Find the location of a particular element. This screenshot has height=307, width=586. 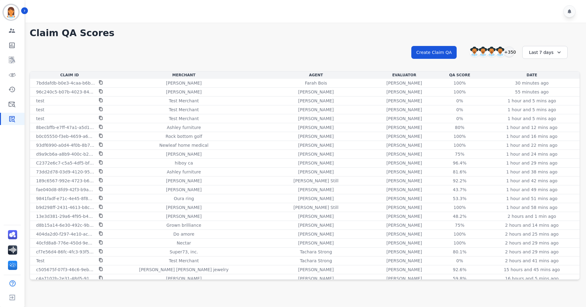

div: Merchant is located at coordinates (184, 75).